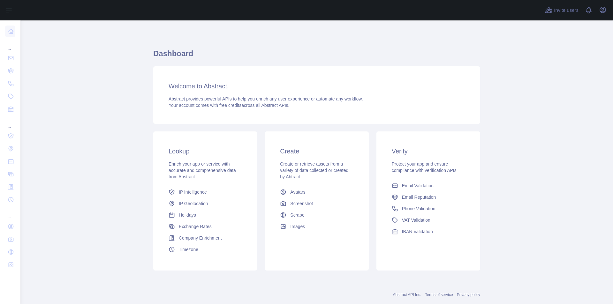 The height and width of the screenshot is (304, 613). What do you see at coordinates (193, 192) in the screenshot?
I see `span: IP Intelligence` at bounding box center [193, 192].